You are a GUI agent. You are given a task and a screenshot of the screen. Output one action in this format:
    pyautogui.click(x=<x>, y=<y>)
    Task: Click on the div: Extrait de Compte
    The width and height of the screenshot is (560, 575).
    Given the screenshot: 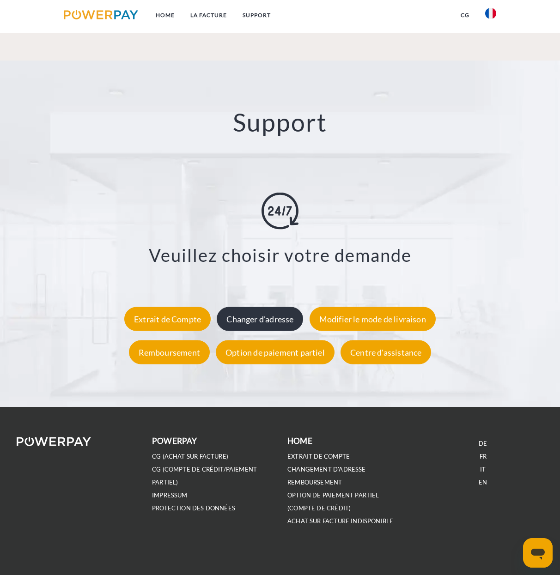 What is the action you would take?
    pyautogui.click(x=167, y=319)
    